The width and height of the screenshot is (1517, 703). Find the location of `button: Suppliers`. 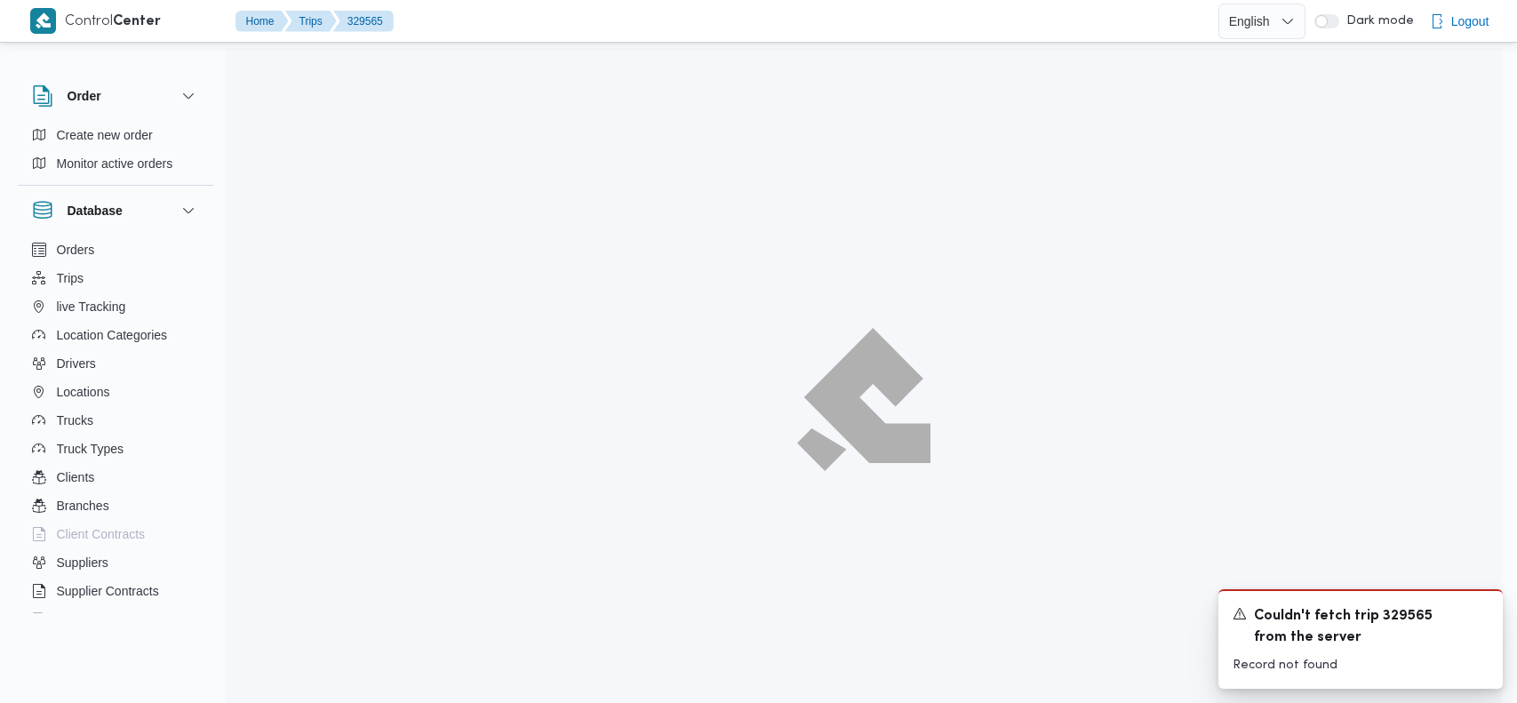

button: Suppliers is located at coordinates (116, 562).